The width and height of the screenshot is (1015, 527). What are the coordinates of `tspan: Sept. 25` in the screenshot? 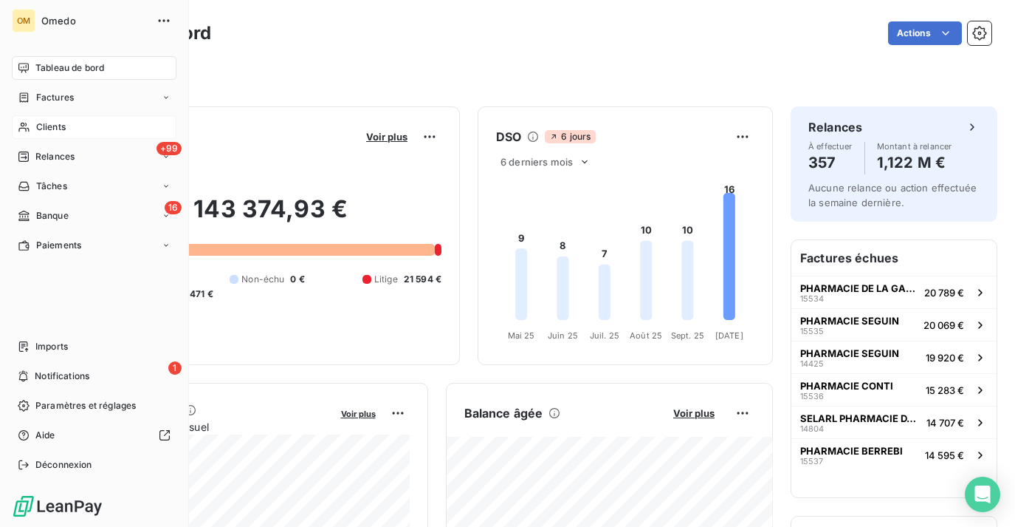 It's located at (688, 335).